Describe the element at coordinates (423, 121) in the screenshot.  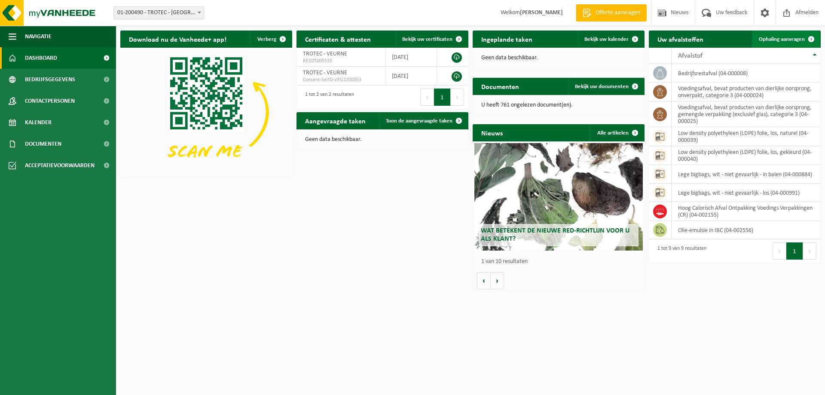
I see `a: Toon de aangevraagde taken` at that location.